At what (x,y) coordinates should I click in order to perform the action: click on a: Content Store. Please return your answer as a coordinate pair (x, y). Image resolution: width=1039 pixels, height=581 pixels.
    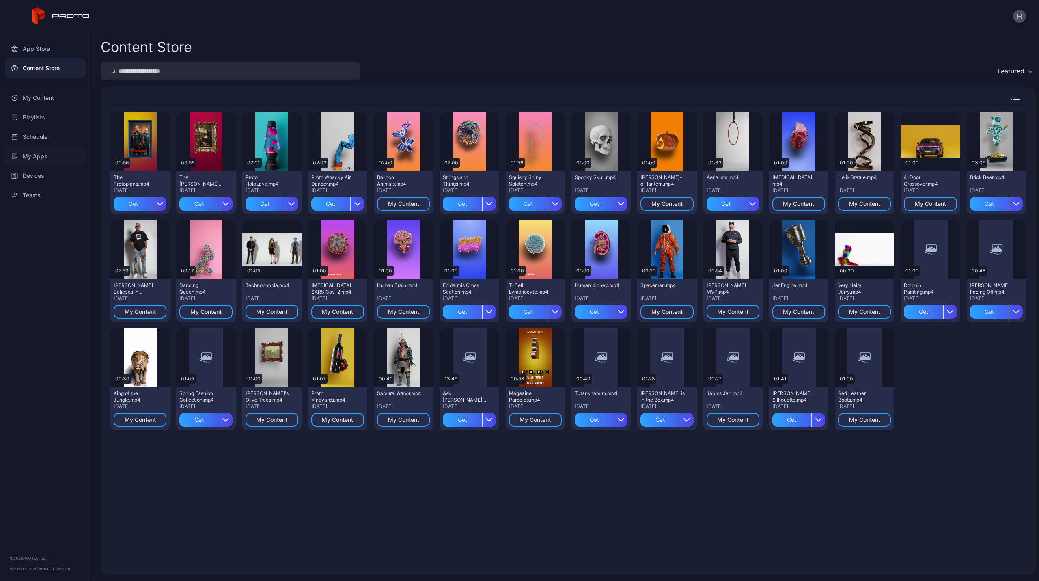
    Looking at the image, I should click on (45, 68).